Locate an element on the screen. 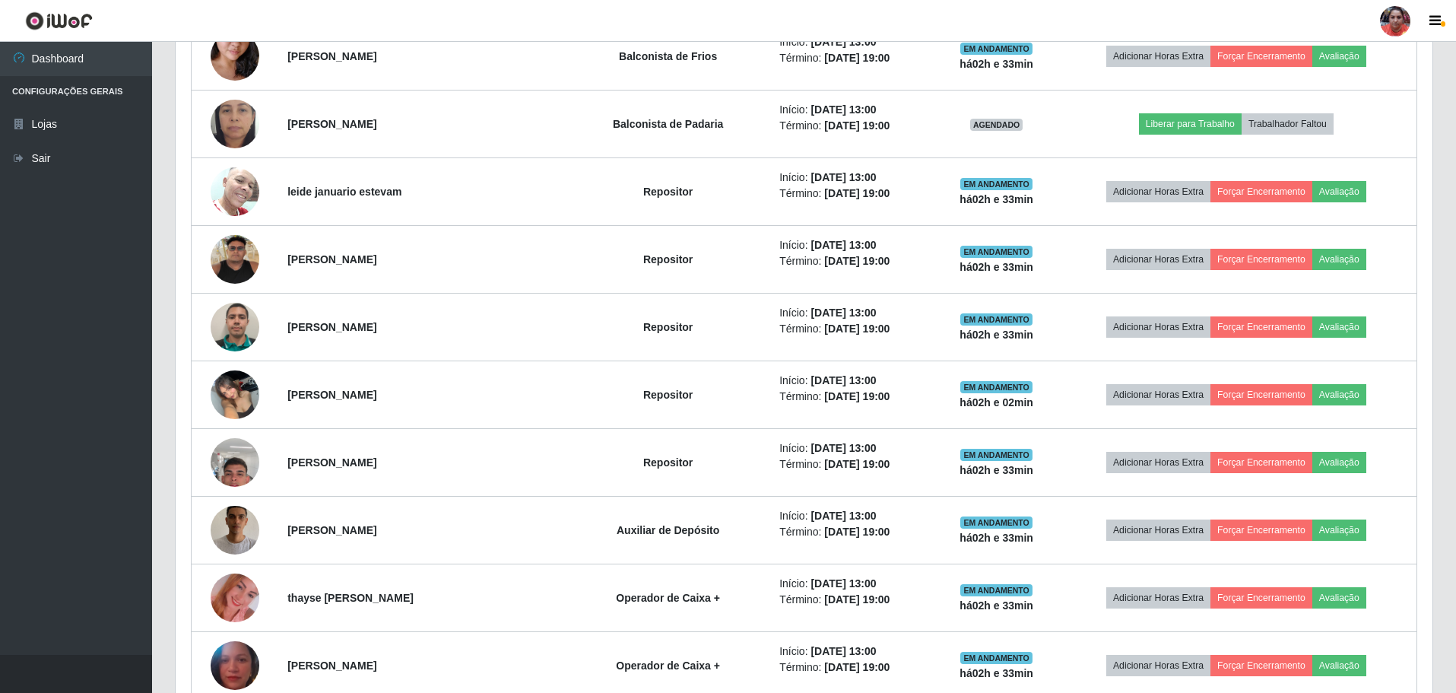 The image size is (1456, 693). strong: leide januario estevam is located at coordinates (344, 192).